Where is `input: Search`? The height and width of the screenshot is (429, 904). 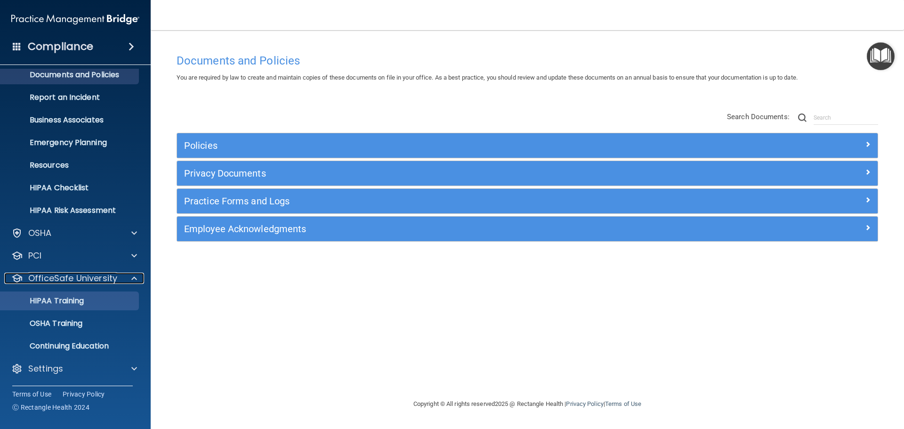 input: Search is located at coordinates (846, 118).